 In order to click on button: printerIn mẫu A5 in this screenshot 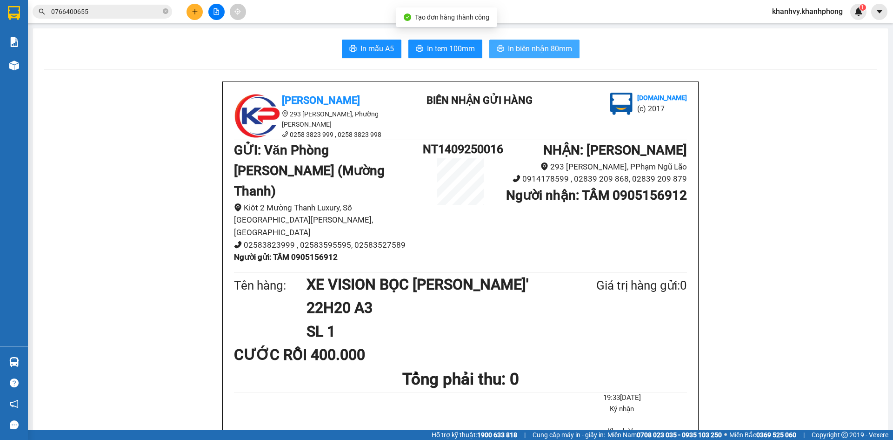, I will do `click(372, 49)`.